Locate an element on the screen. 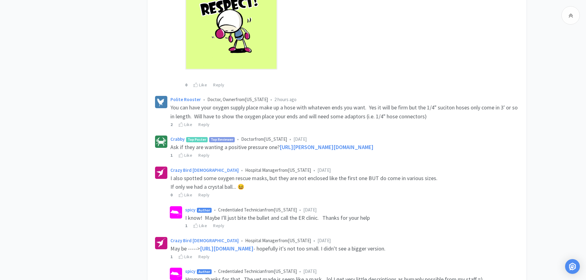 The height and width of the screenshot is (280, 586). span: You can have your oxygen supply place make up a hose with whateven ends you want. Yes it will be ... is located at coordinates (344, 112).